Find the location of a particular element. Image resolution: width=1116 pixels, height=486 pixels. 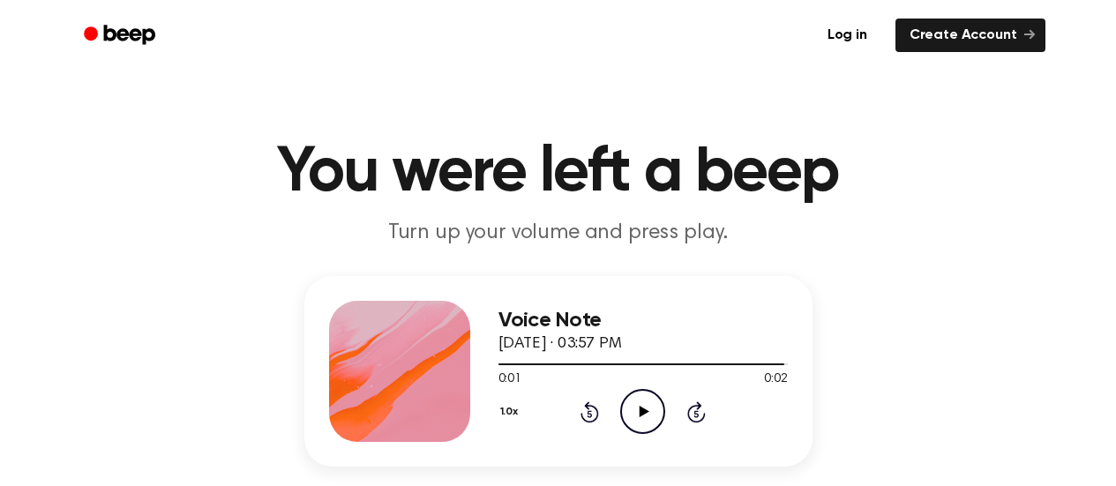

span: 0:02 is located at coordinates (775, 379).